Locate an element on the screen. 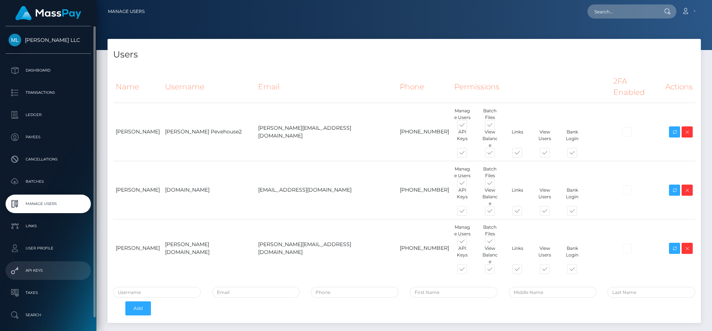  input: Search... is located at coordinates (622, 11).